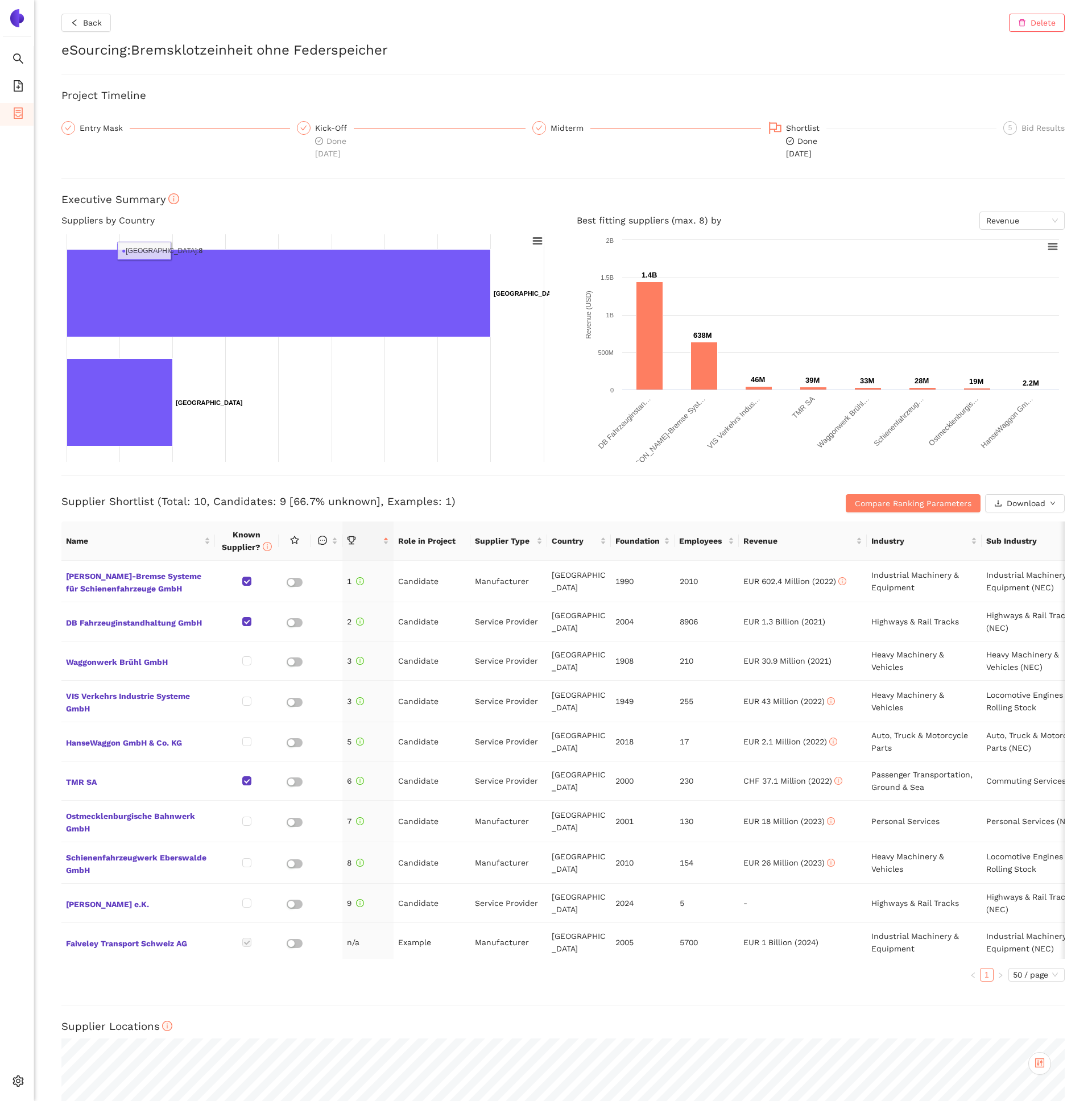 Image resolution: width=1092 pixels, height=1101 pixels. I want to click on span: download, so click(998, 503).